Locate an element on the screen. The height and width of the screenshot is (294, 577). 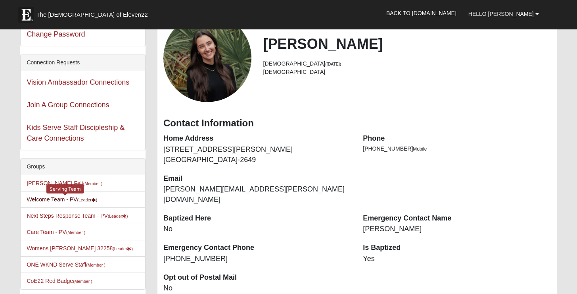
dt: Email is located at coordinates (257, 179).